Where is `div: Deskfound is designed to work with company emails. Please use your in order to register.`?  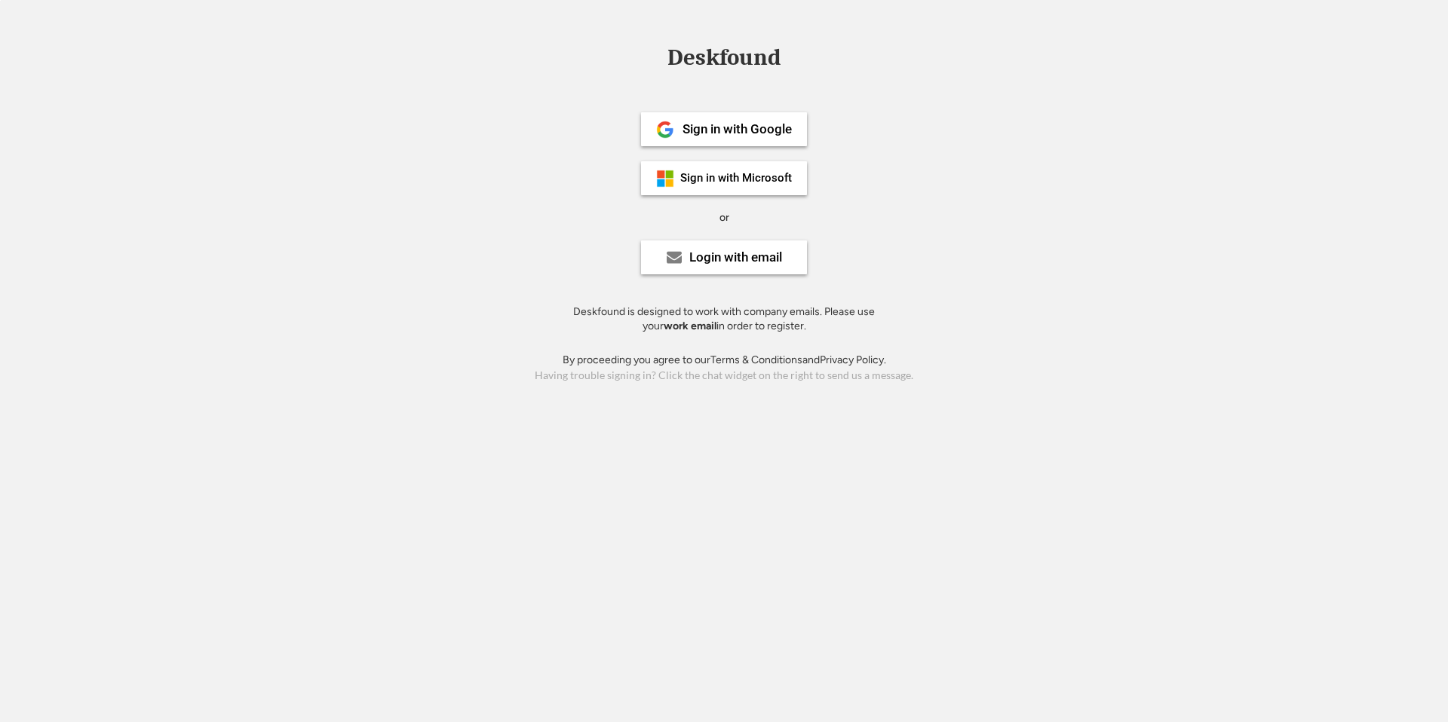 div: Deskfound is designed to work with company emails. Please use your in order to register. is located at coordinates (724, 319).